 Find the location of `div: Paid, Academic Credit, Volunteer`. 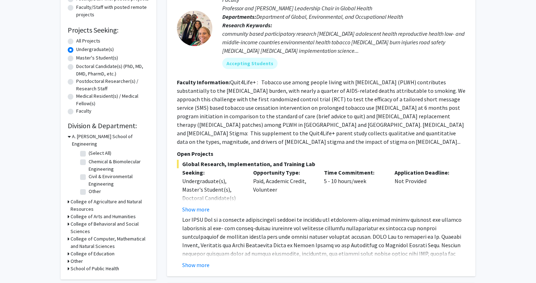

div: Paid, Academic Credit, Volunteer is located at coordinates (283, 191).